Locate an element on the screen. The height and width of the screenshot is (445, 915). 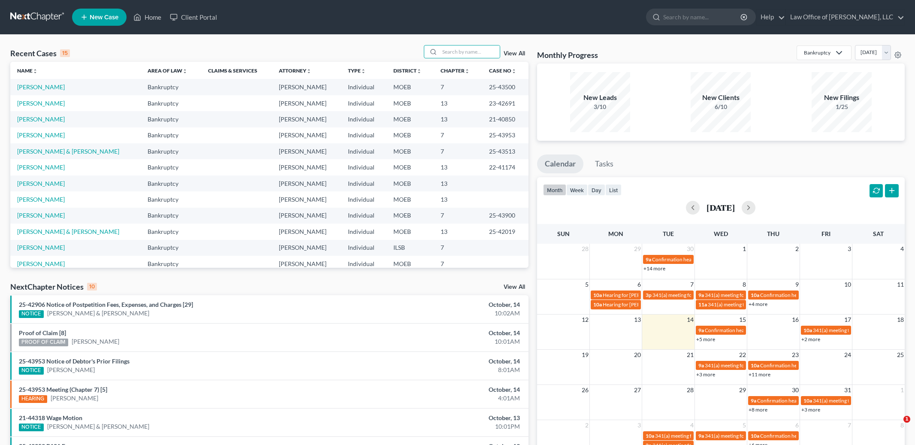
a: View All is located at coordinates (514, 287).